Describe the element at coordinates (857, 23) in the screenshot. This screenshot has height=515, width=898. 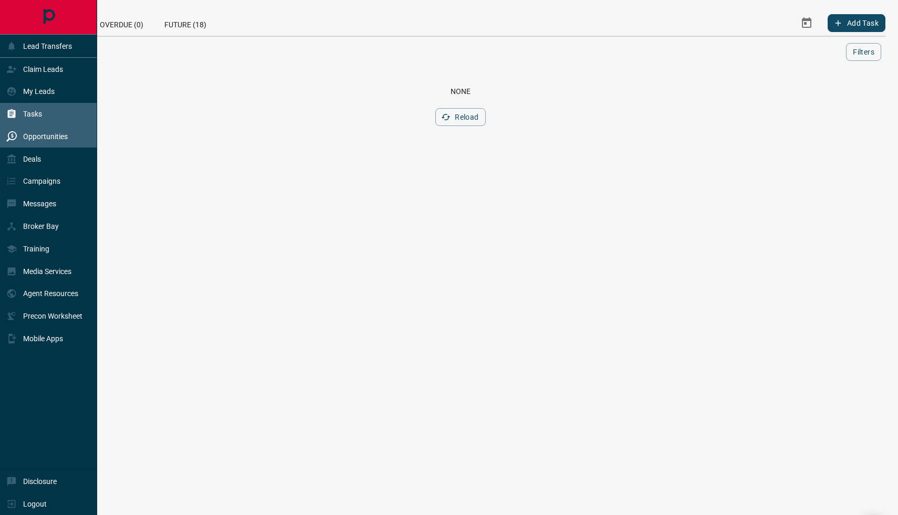
I see `button: Add Task` at that location.